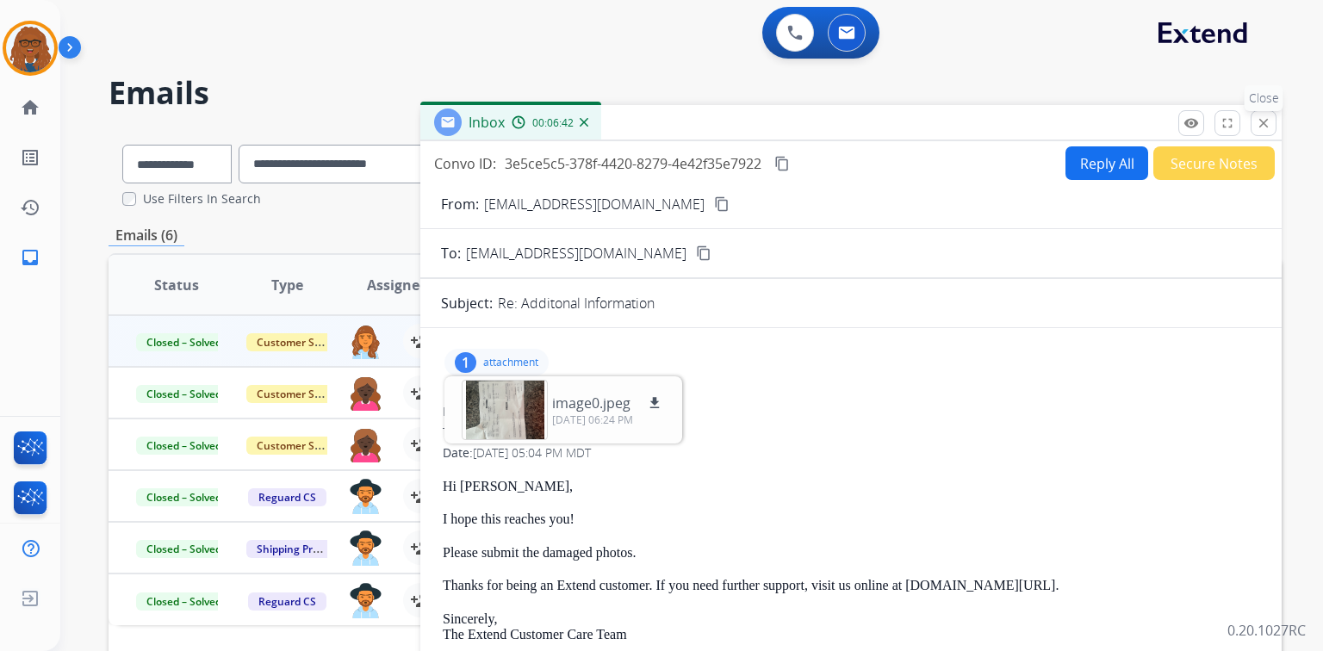 The width and height of the screenshot is (1323, 651). Describe the element at coordinates (397, 285) in the screenshot. I see `span: Assignee` at that location.